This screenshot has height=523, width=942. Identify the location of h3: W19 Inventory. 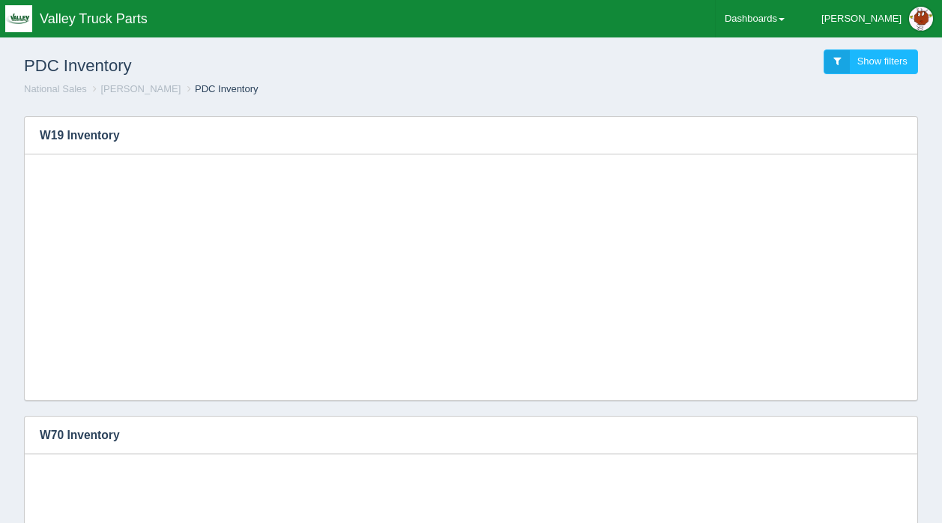
(459, 136).